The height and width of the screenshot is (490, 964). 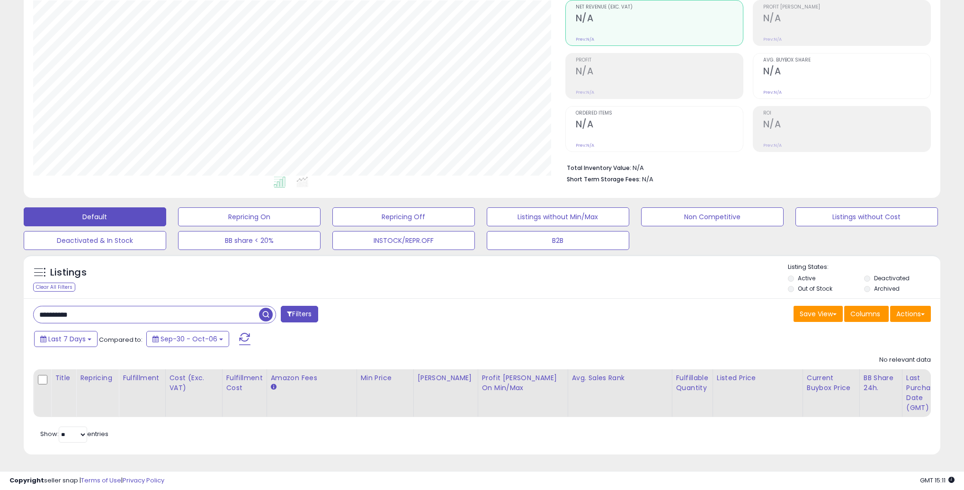 I want to click on div: Fulfillment Cost, so click(x=244, y=383).